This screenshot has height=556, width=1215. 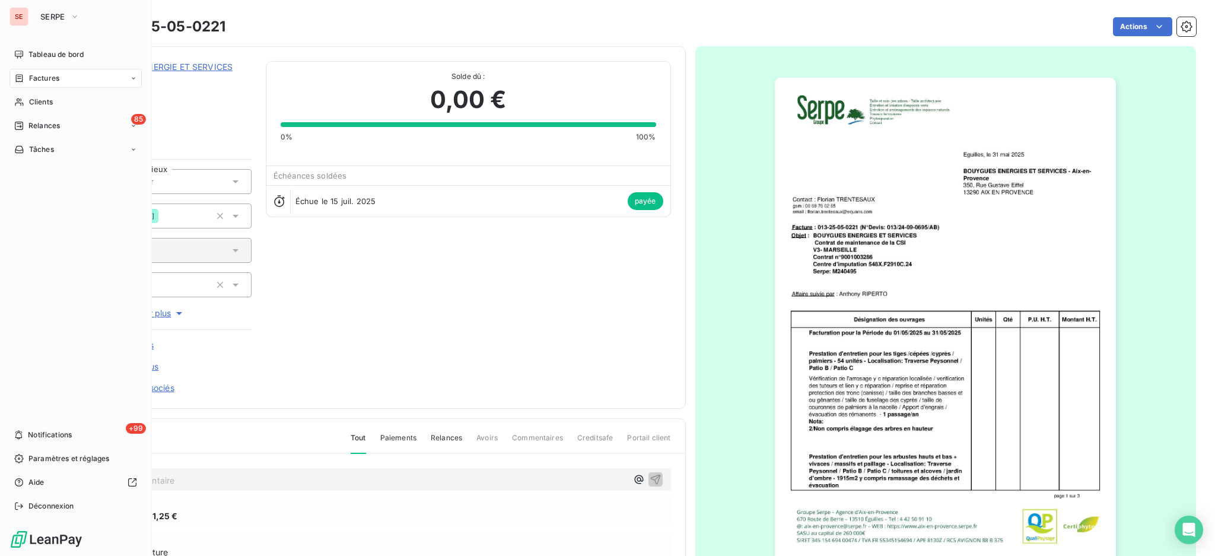 I want to click on span: Tâches, so click(x=42, y=149).